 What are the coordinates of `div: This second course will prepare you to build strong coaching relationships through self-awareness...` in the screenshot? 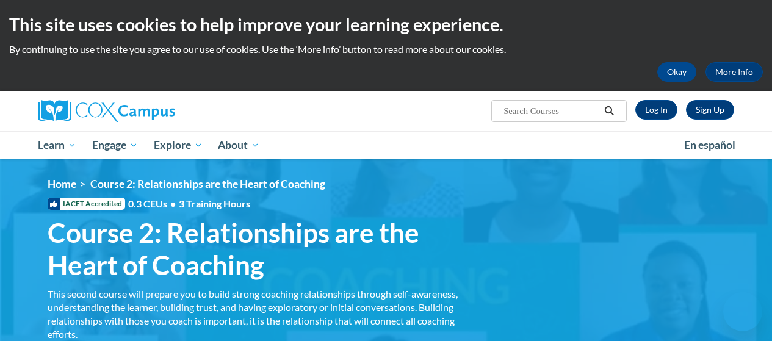 It's located at (258, 314).